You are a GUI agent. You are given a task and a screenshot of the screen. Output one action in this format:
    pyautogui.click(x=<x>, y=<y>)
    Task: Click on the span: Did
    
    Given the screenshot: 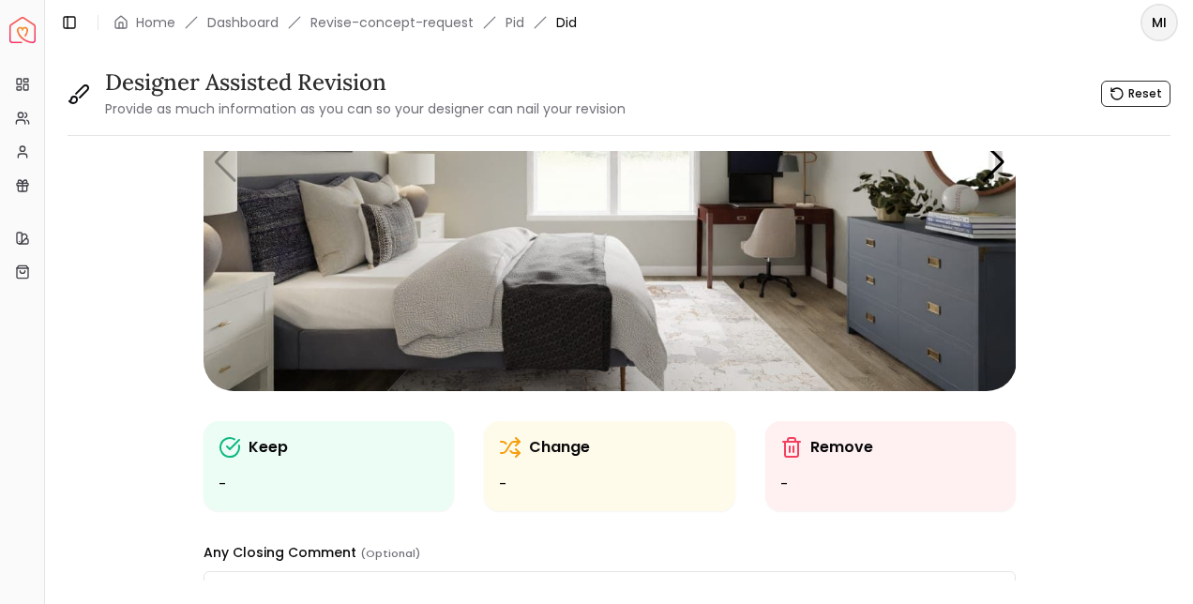 What is the action you would take?
    pyautogui.click(x=567, y=23)
    